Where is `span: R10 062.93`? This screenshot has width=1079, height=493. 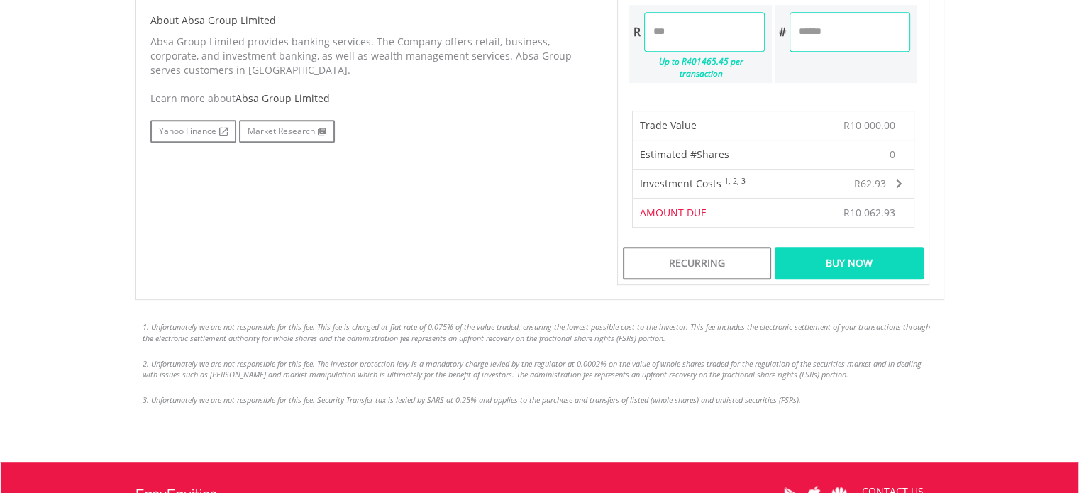 span: R10 062.93 is located at coordinates (869, 212).